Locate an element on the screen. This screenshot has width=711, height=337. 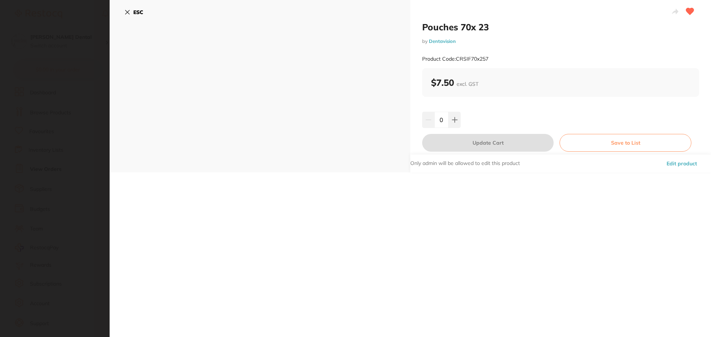
small: by is located at coordinates (561, 41).